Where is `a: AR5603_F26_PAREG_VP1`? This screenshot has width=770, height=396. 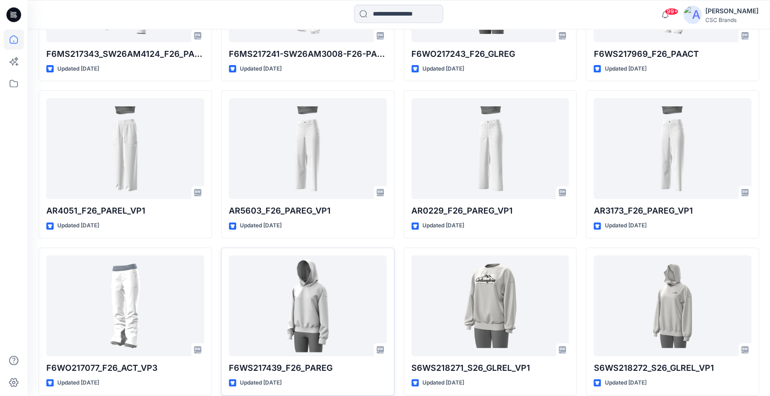 a: AR5603_F26_PAREG_VP1 is located at coordinates (308, 149).